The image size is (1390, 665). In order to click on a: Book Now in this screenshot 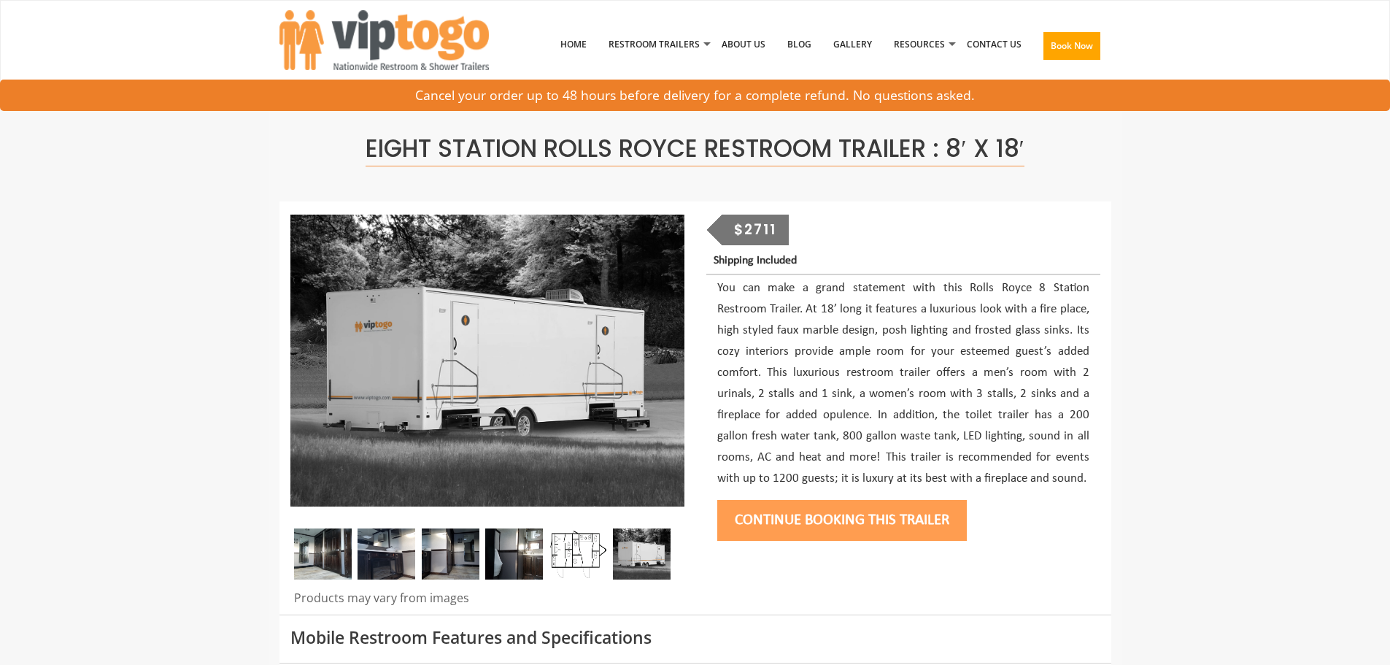, I will do `click(1072, 49)`.